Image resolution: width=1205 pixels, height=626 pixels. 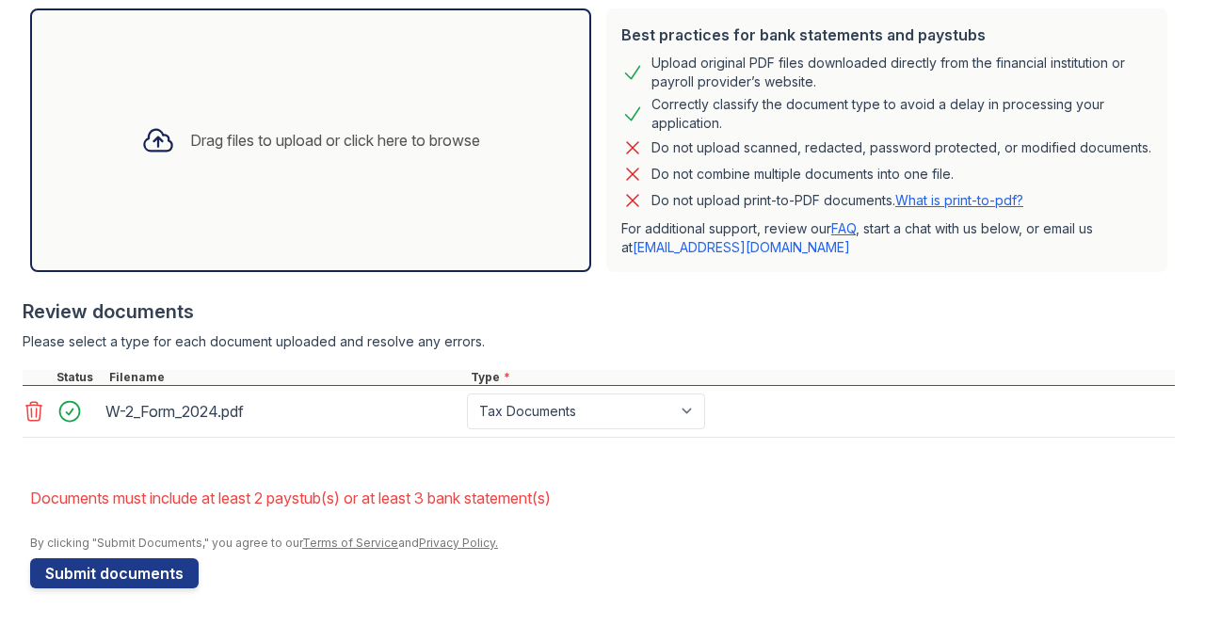 I want to click on div: Review documents, so click(x=599, y=312).